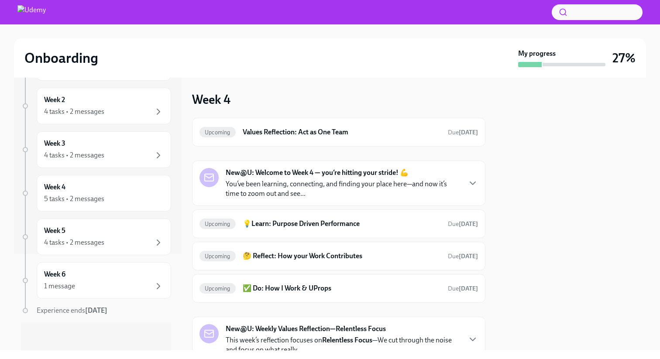 The width and height of the screenshot is (660, 359). What do you see at coordinates (96, 106) in the screenshot?
I see `a: Week 24 tasks • 2 messages` at bounding box center [96, 106].